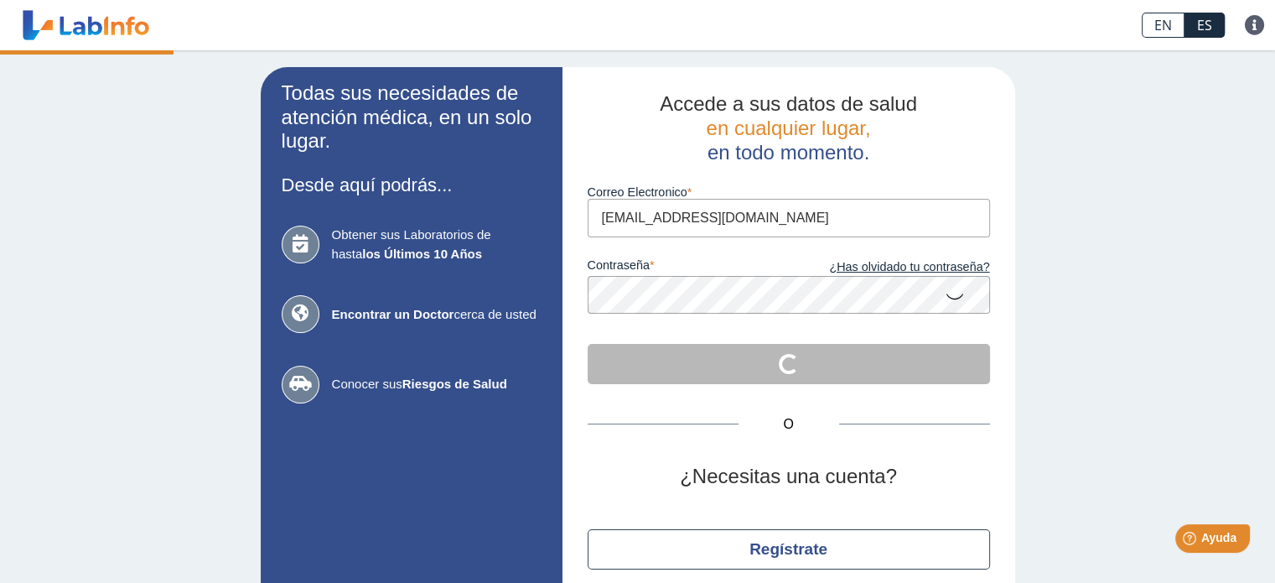 The image size is (1275, 583). What do you see at coordinates (788, 127) in the screenshot?
I see `span: en cualquier lugar,` at bounding box center [788, 127].